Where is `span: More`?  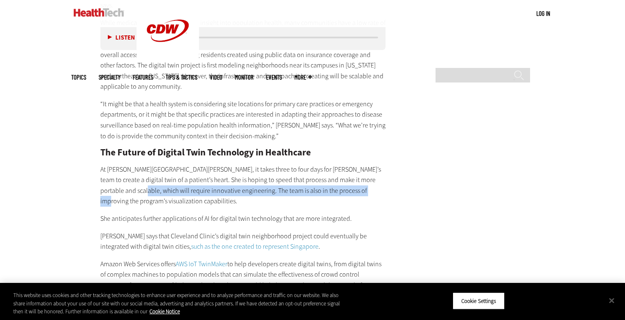
span: More is located at coordinates (303, 77).